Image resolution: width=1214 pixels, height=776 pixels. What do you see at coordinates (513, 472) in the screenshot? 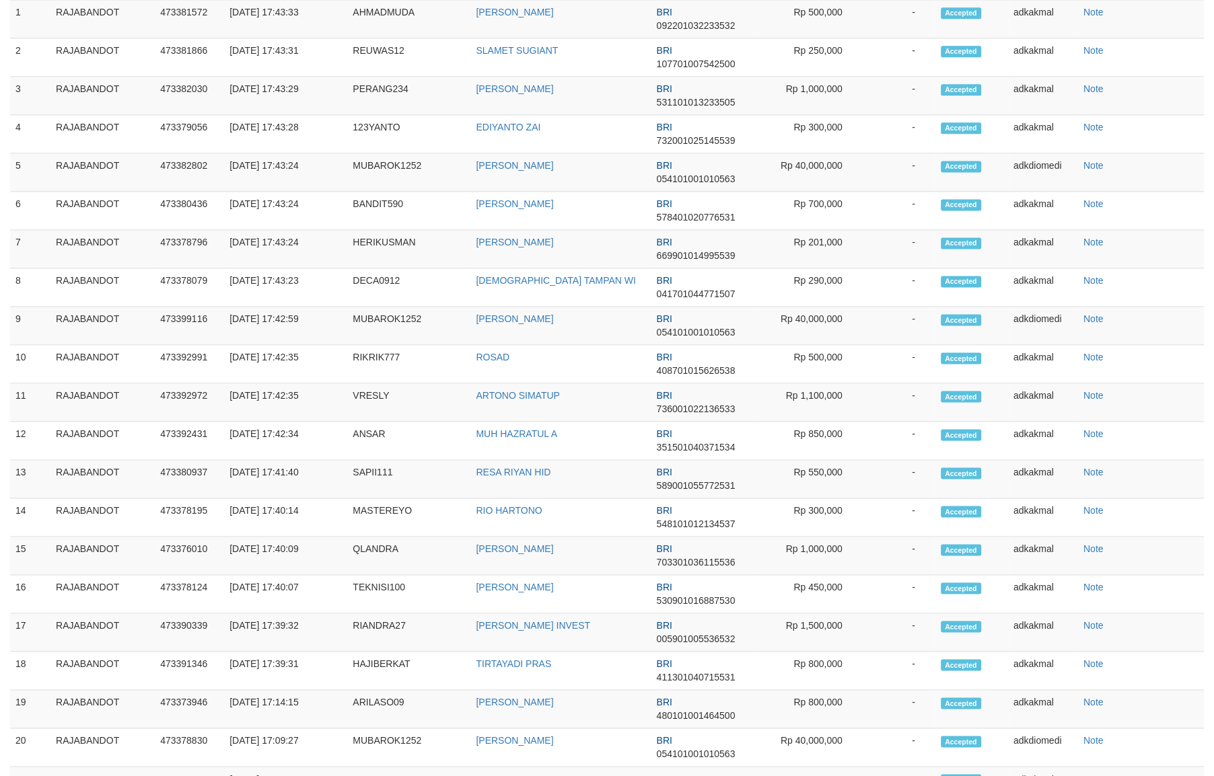
I see `a: RESA RIYAN HID` at bounding box center [513, 472].